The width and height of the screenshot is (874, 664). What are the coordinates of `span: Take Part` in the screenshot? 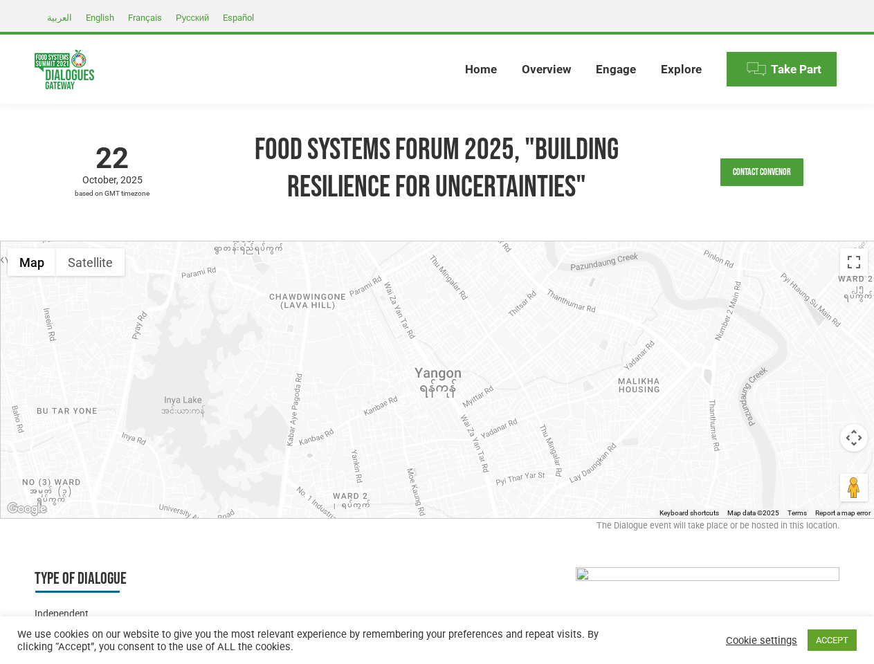 It's located at (796, 69).